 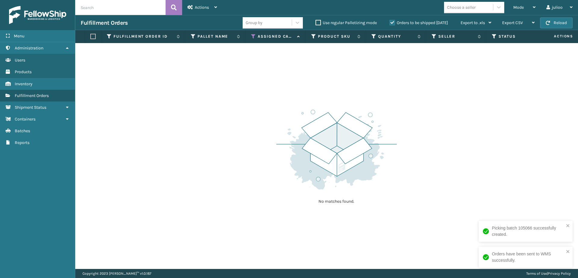 I want to click on label: Use regular Palletizing mode, so click(x=346, y=23).